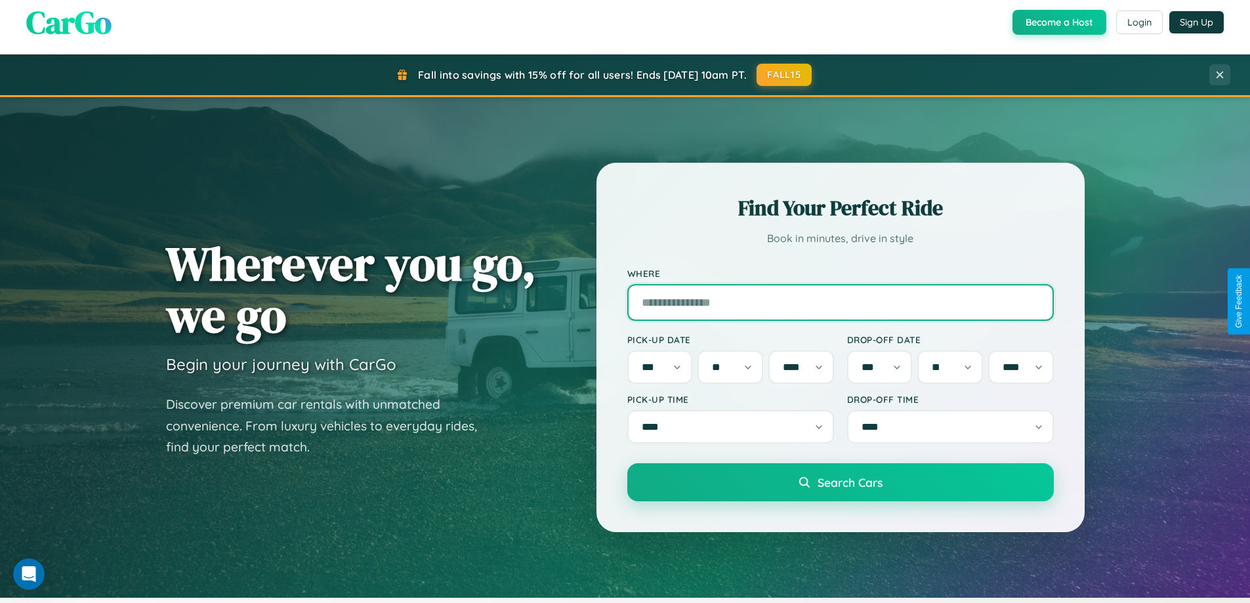 This screenshot has width=1250, height=603. Describe the element at coordinates (950, 339) in the screenshot. I see `label: Drop-off Date` at that location.